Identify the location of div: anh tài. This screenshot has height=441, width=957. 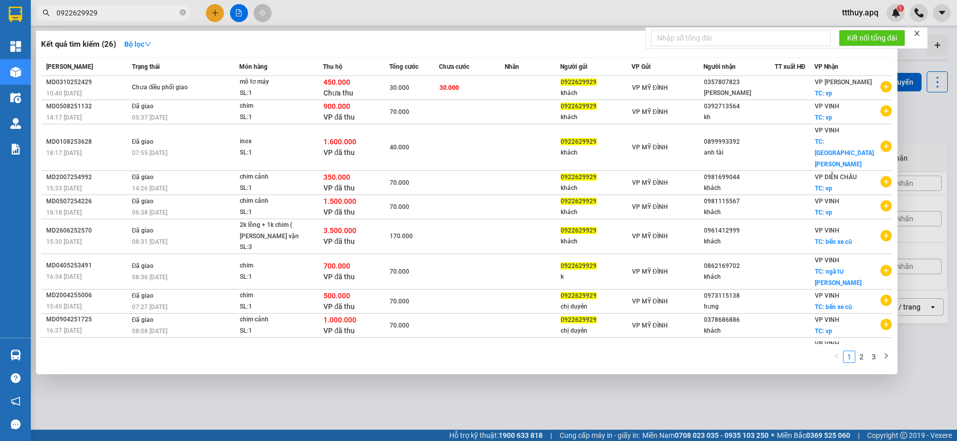
(739, 152).